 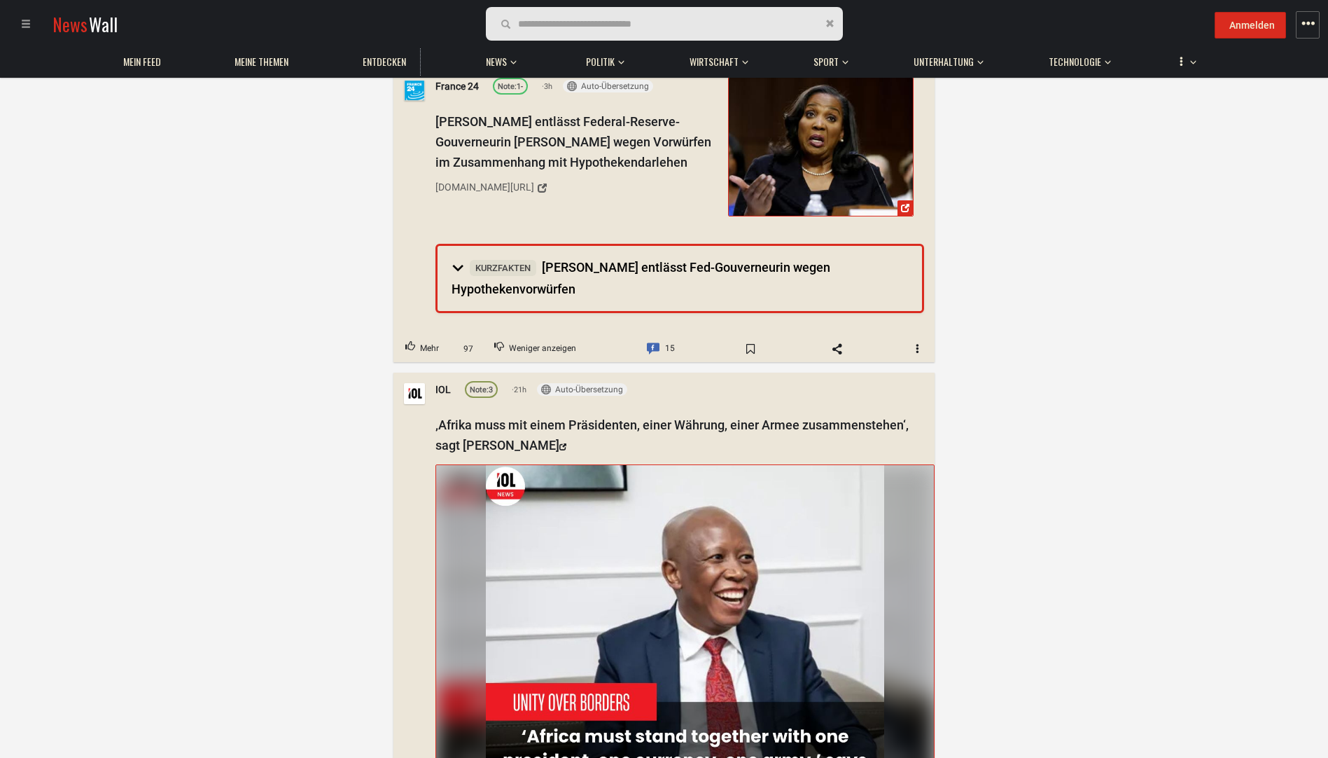 What do you see at coordinates (510, 88) in the screenshot?
I see `div: 1-` at bounding box center [510, 88].